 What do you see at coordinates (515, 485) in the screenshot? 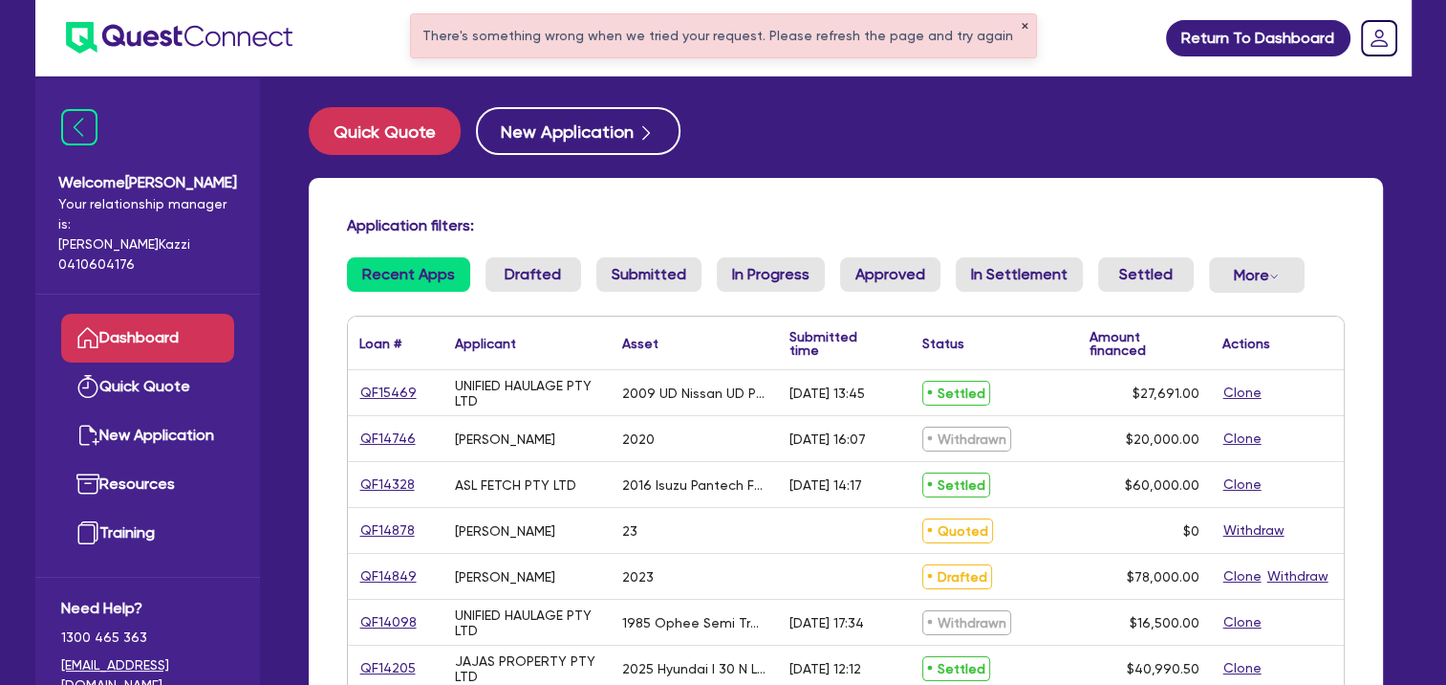
I see `div: ASL FETCH PTY LTD` at bounding box center [515, 485].